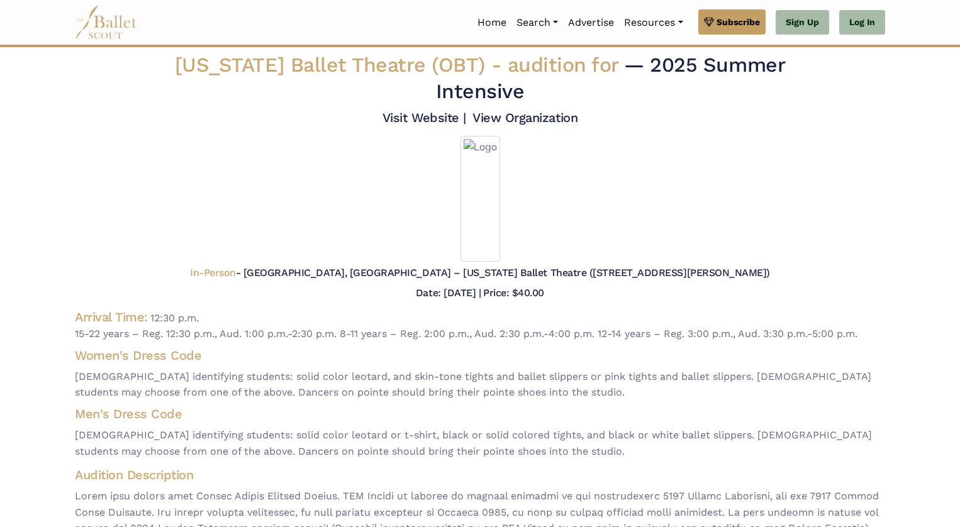  What do you see at coordinates (492, 23) in the screenshot?
I see `a: Home` at bounding box center [492, 23].